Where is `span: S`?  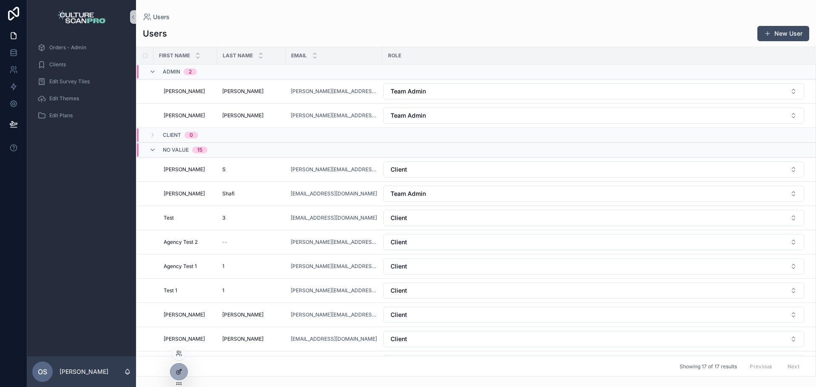 span: S is located at coordinates (224, 170).